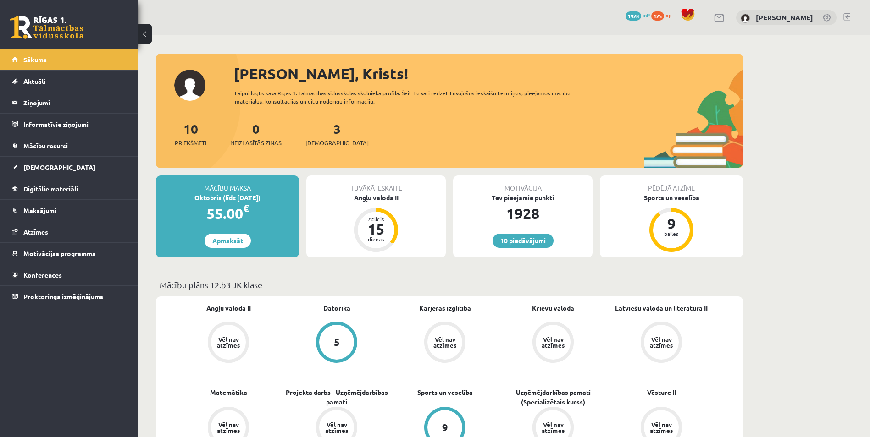 Image resolution: width=870 pixels, height=437 pixels. What do you see at coordinates (69, 146) in the screenshot?
I see `a: Mācību resursi` at bounding box center [69, 146].